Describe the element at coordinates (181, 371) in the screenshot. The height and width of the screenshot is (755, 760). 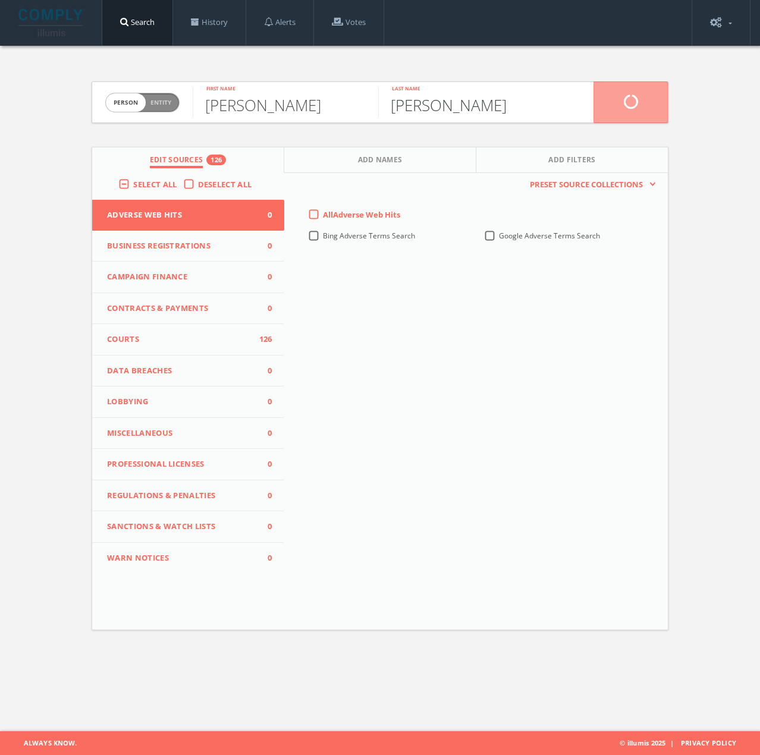
I see `span: Data Breaches` at that location.